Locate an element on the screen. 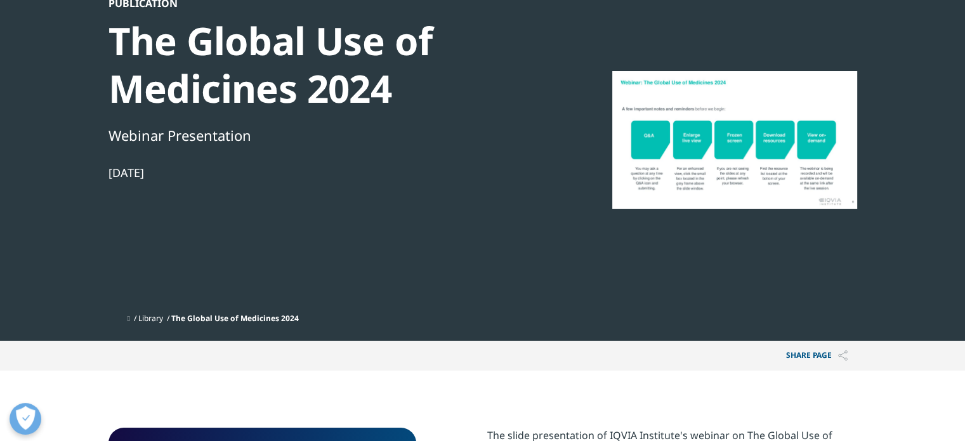 The height and width of the screenshot is (441, 965). p: Share PAGE is located at coordinates (816, 355).